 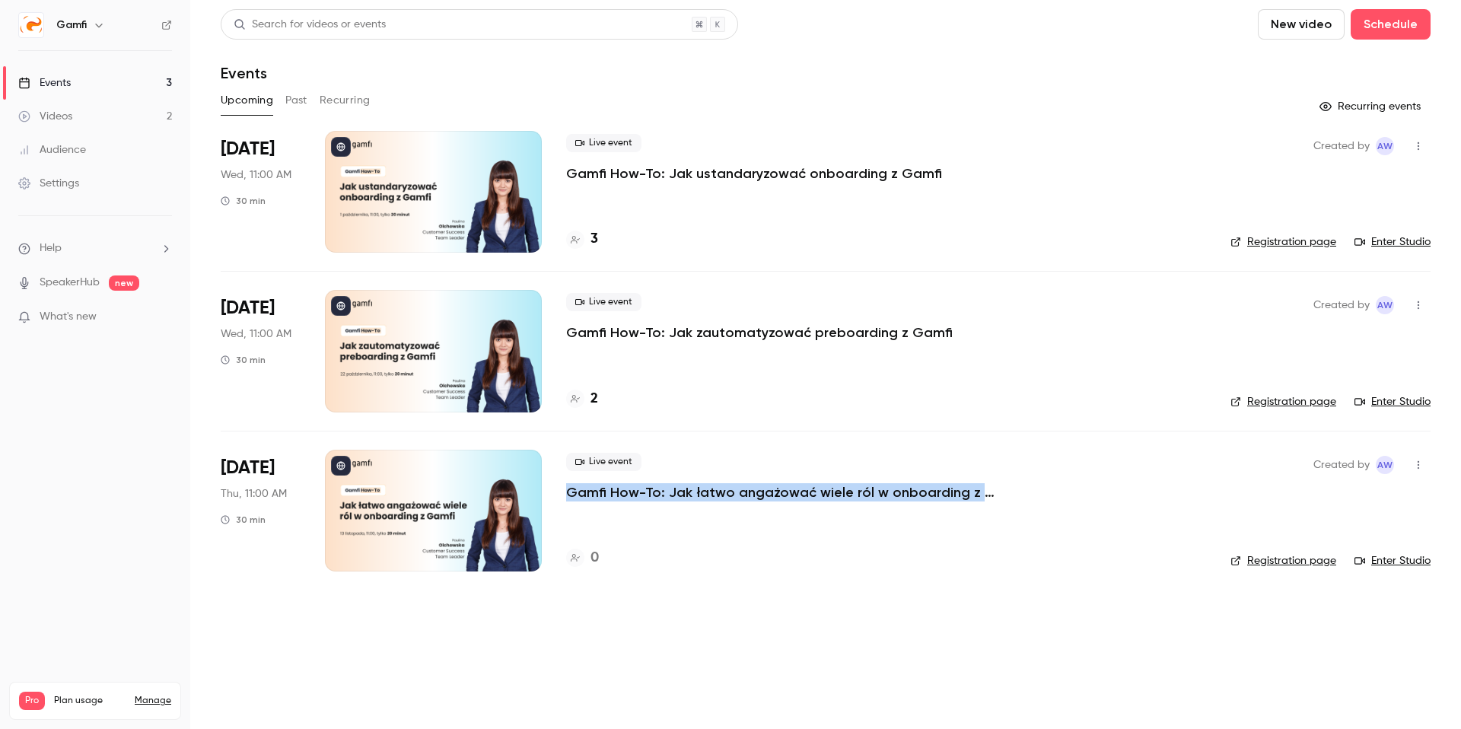 I want to click on div: Events, so click(x=44, y=83).